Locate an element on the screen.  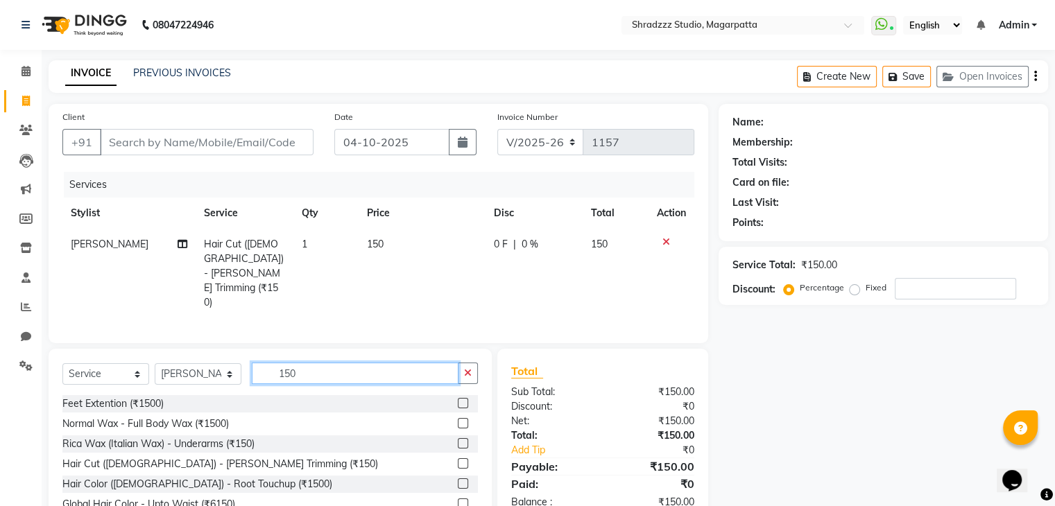
div: Rica Wax (Italian Wax) - Underarms (₹150) is located at coordinates (158, 444).